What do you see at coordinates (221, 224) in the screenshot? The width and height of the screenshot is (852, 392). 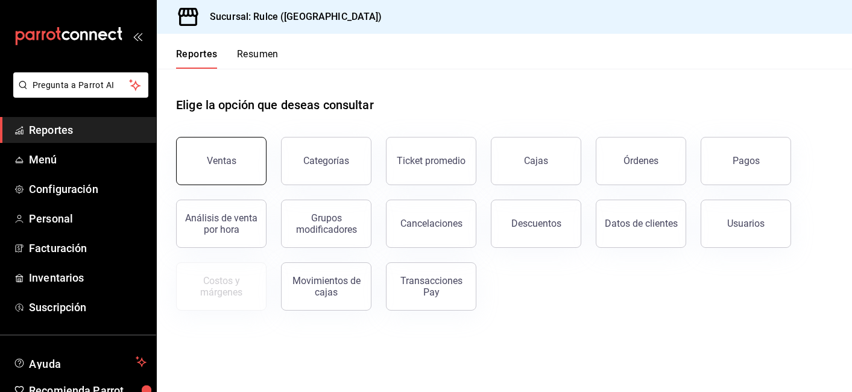 I see `div: Análisis de venta por hora` at bounding box center [221, 224].